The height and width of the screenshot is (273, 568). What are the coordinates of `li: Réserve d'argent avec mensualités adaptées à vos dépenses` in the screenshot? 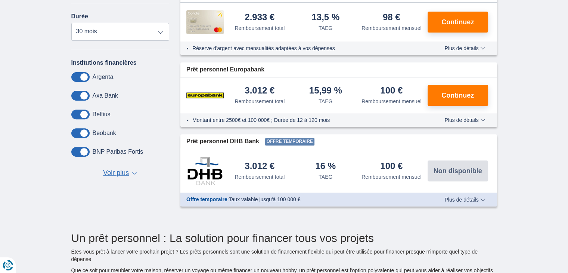 It's located at (307, 48).